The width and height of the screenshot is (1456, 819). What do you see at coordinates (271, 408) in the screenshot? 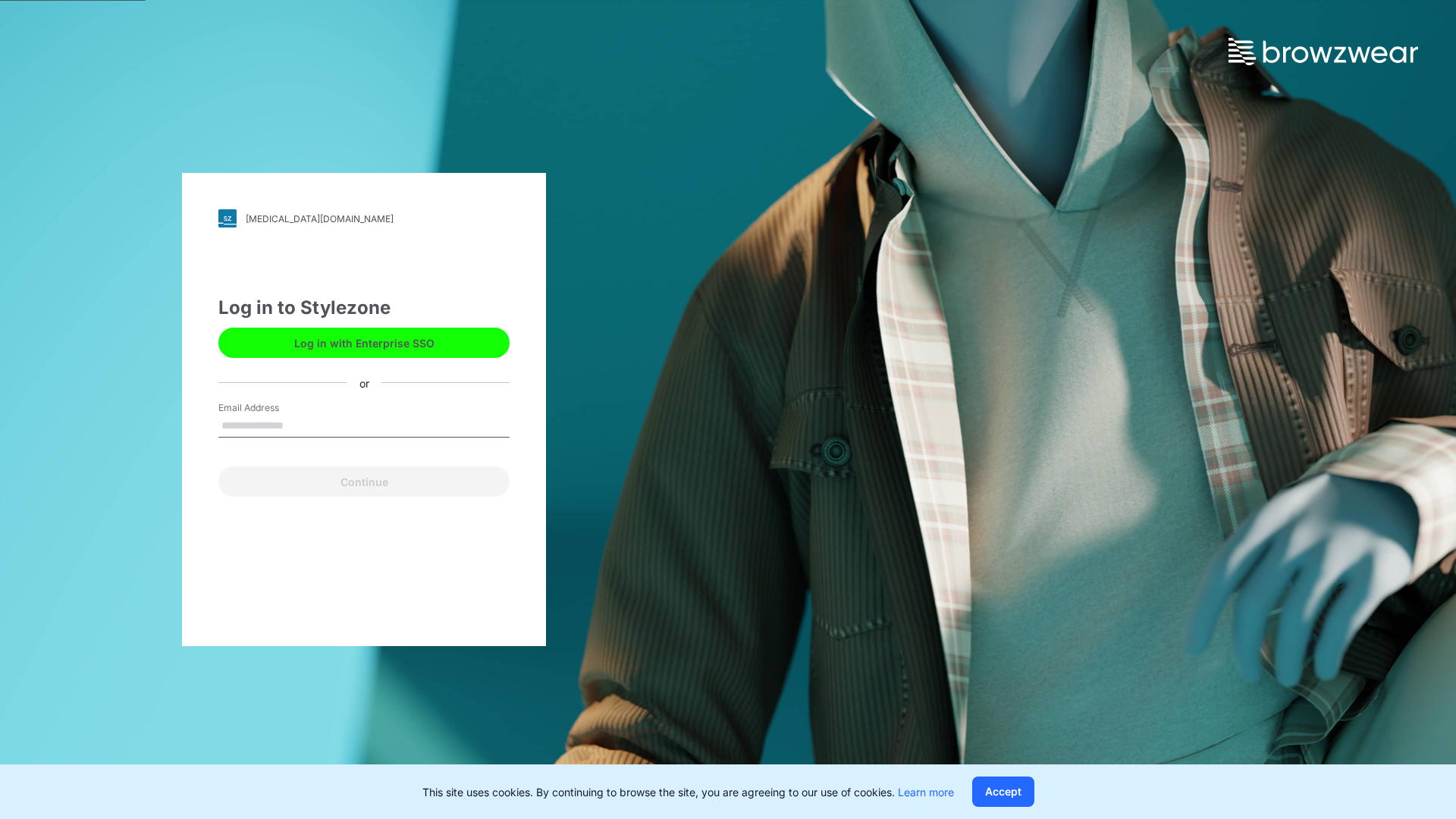
I see `label: Email Address` at bounding box center [271, 408].